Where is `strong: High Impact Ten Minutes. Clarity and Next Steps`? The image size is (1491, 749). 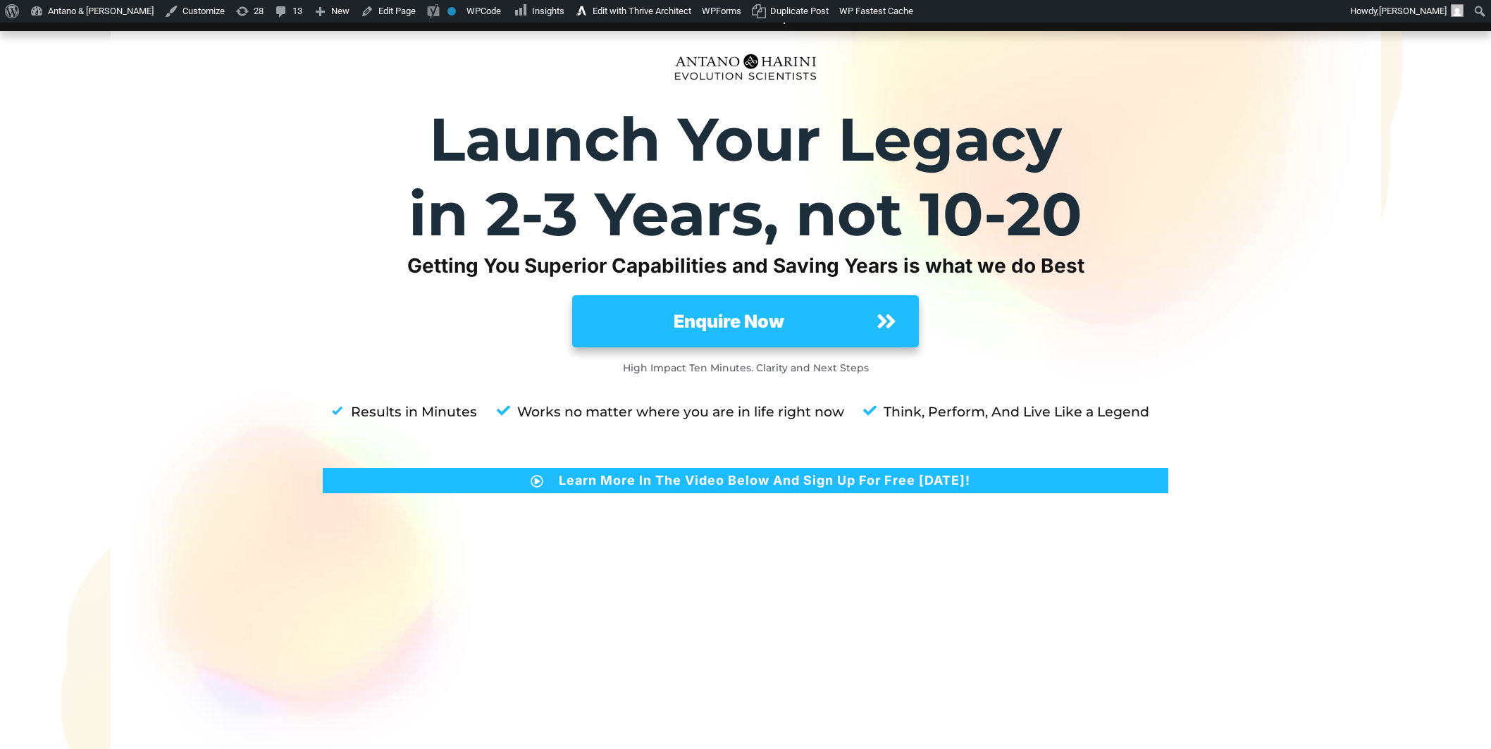
strong: High Impact Ten Minutes. Clarity and Next Steps is located at coordinates (745, 368).